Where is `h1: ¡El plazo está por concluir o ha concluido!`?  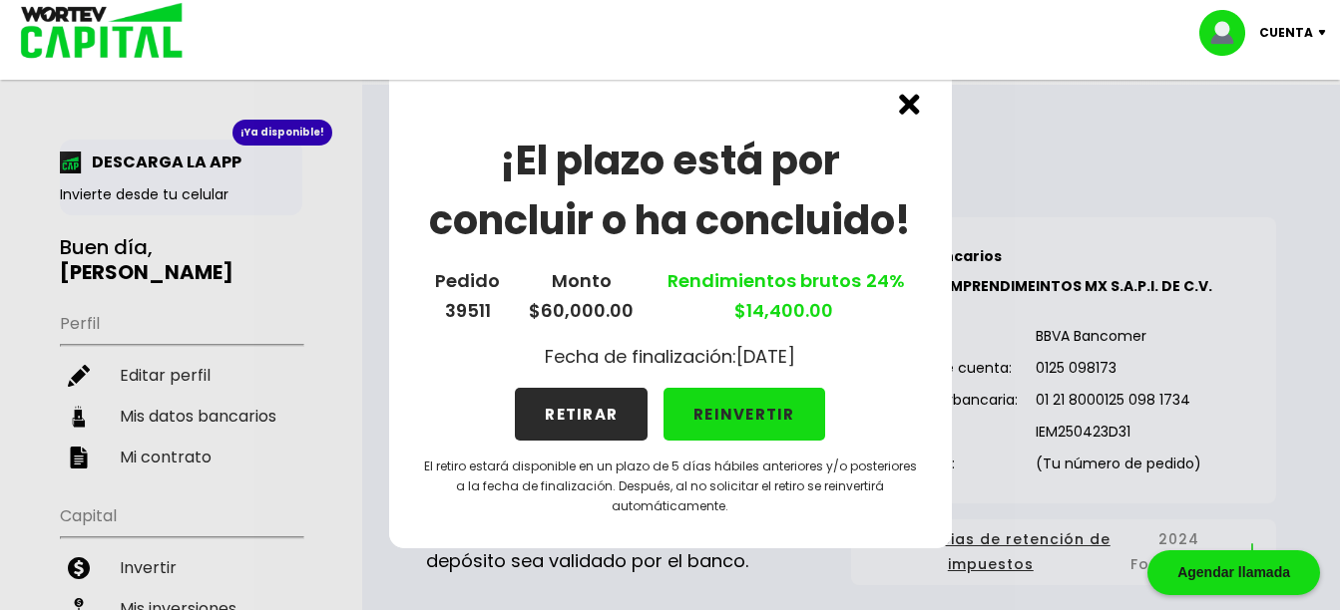 h1: ¡El plazo está por concluir o ha concluido! is located at coordinates (670, 191).